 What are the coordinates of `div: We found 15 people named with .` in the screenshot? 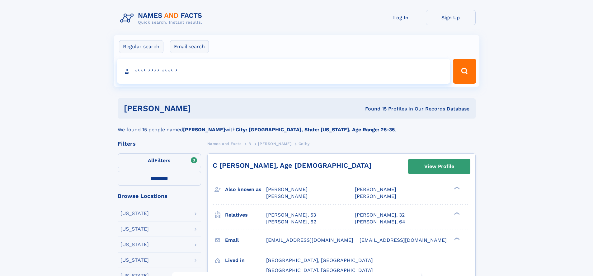 It's located at (297, 126).